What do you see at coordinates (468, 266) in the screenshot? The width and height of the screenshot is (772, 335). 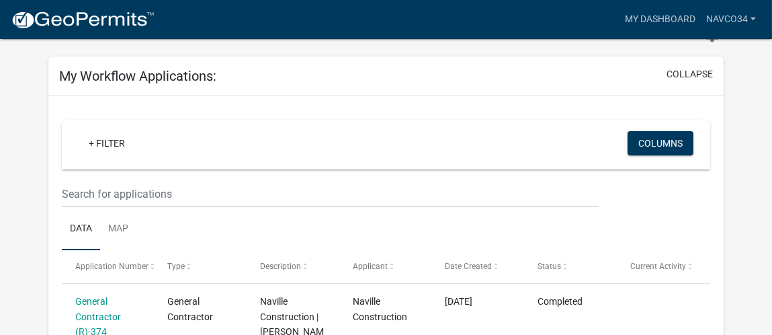 I see `span: Date Created` at bounding box center [468, 266].